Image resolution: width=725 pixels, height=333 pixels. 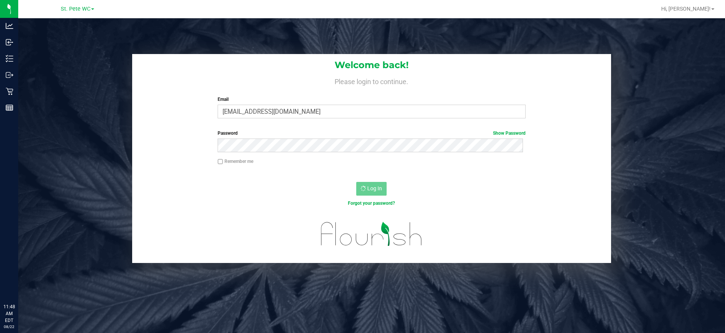 What do you see at coordinates (372, 99) in the screenshot?
I see `label: Email` at bounding box center [372, 99].